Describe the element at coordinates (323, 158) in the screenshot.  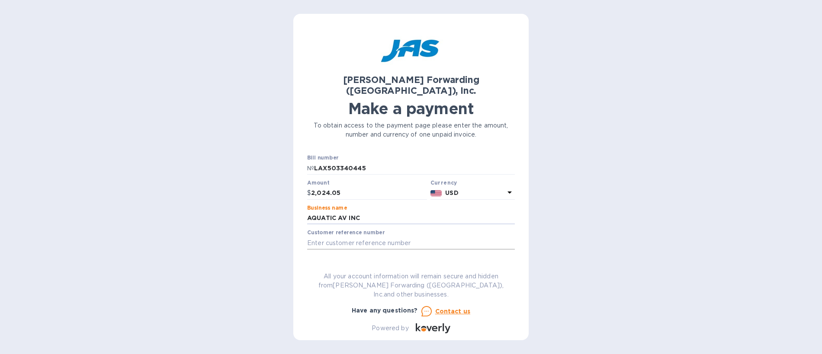
I see `label: Bill number` at that location.